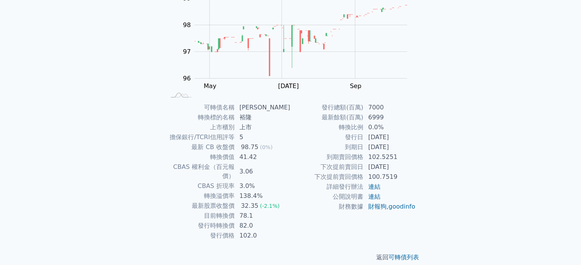 Image resolution: width=581 pixels, height=265 pixels. I want to click on tspan: 98, so click(187, 24).